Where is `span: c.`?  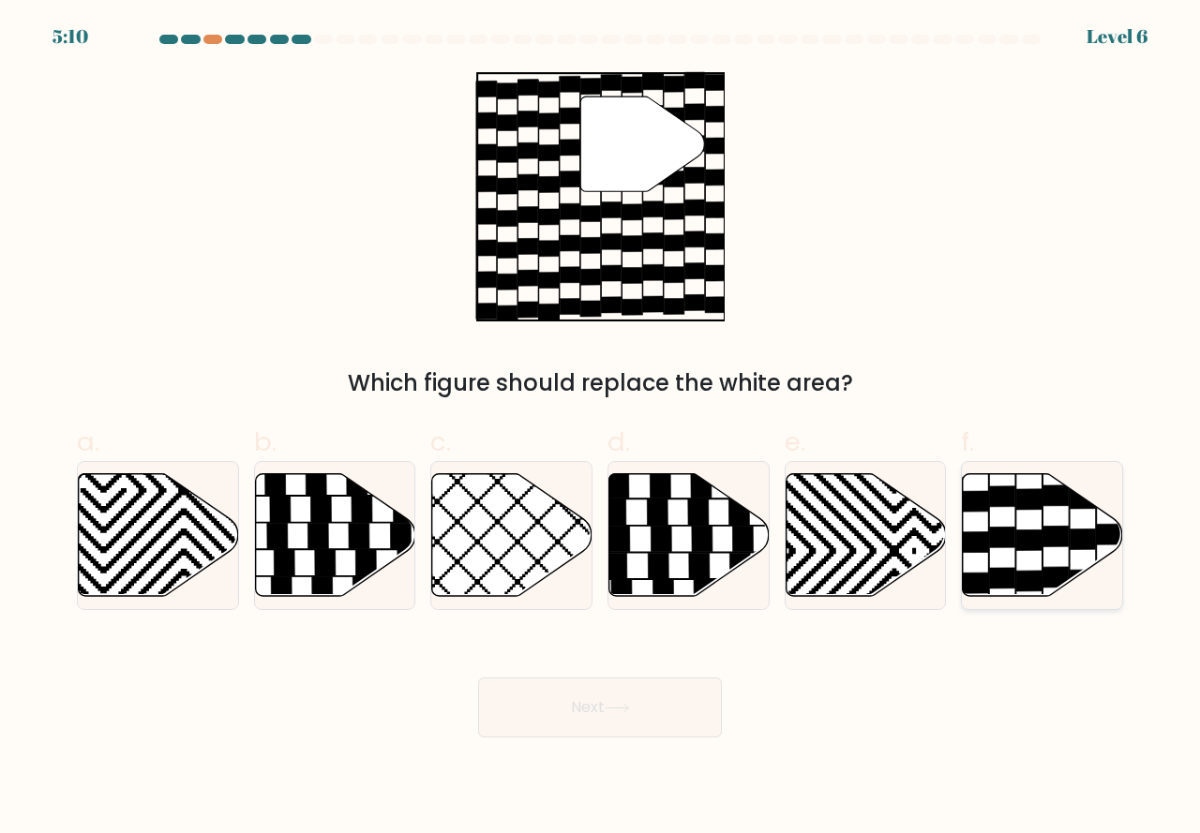
span: c. is located at coordinates (441, 441).